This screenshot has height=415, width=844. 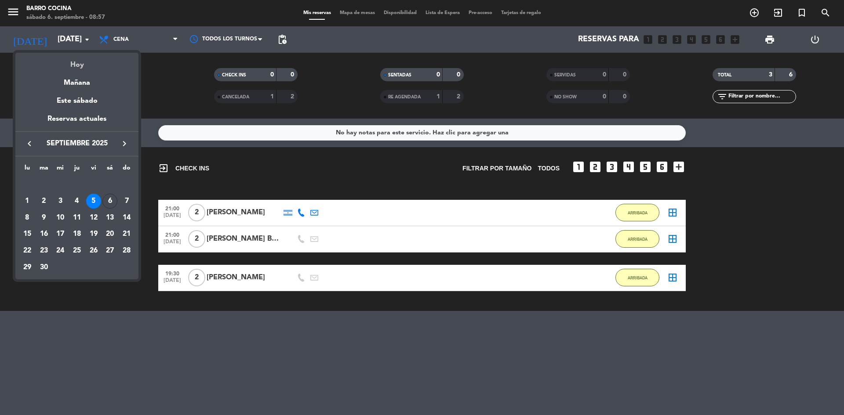 I want to click on td: 11 de septiembre de 2025, so click(x=77, y=218).